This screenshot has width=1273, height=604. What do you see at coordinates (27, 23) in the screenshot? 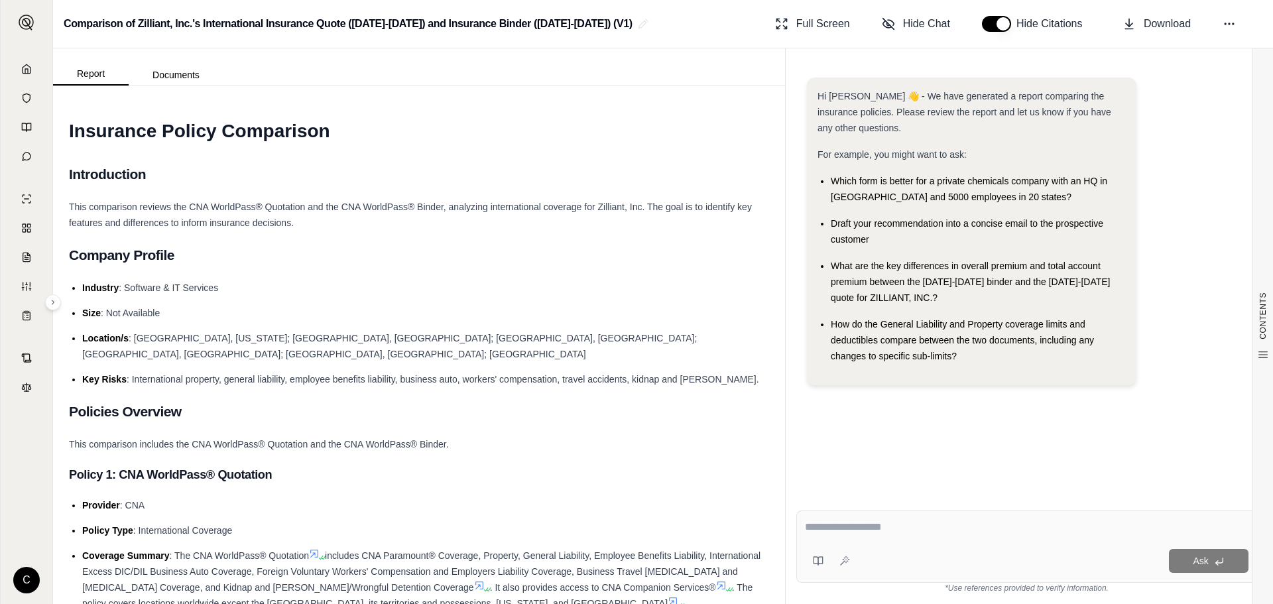
I see `img: Expand sidebar` at bounding box center [27, 23].